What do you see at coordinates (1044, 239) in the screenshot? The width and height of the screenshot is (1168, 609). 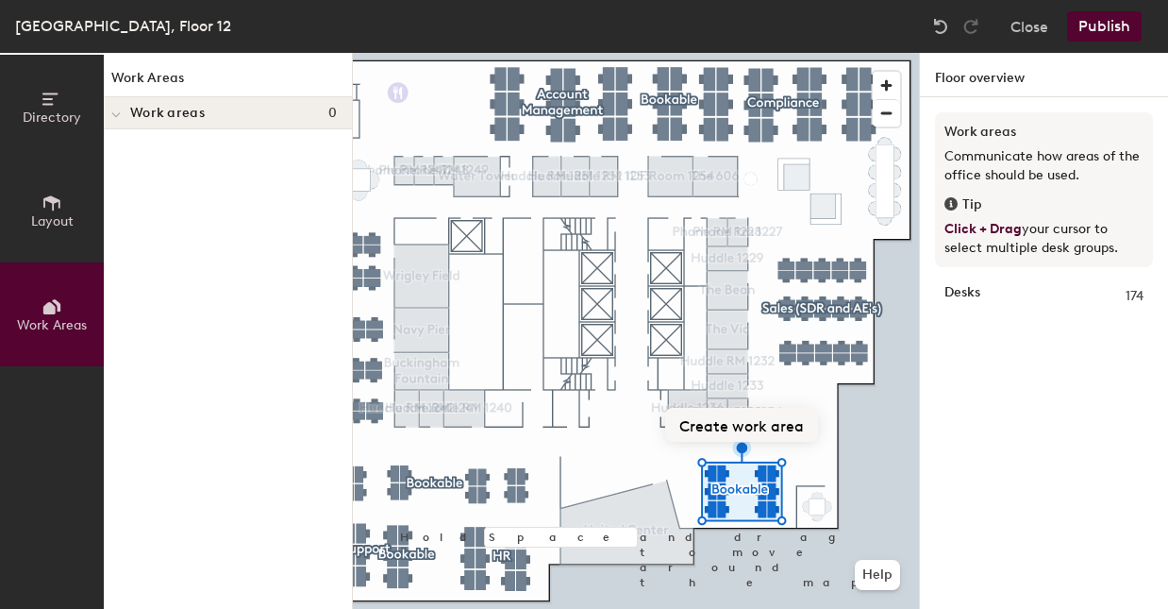 I see `p: your cursor to select multiple desk groups.` at bounding box center [1044, 239].